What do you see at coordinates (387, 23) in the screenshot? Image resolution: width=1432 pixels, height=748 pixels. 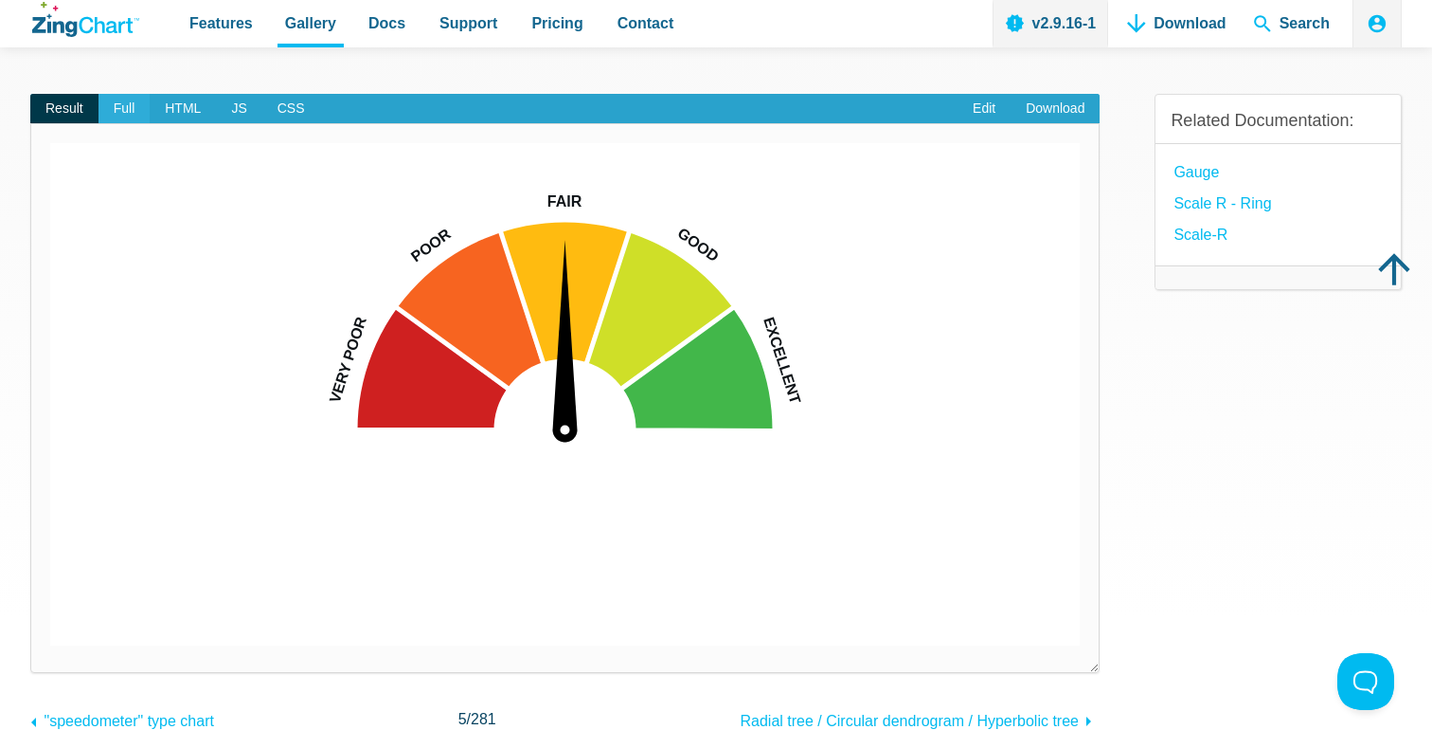 I see `span: Docs` at bounding box center [387, 23].